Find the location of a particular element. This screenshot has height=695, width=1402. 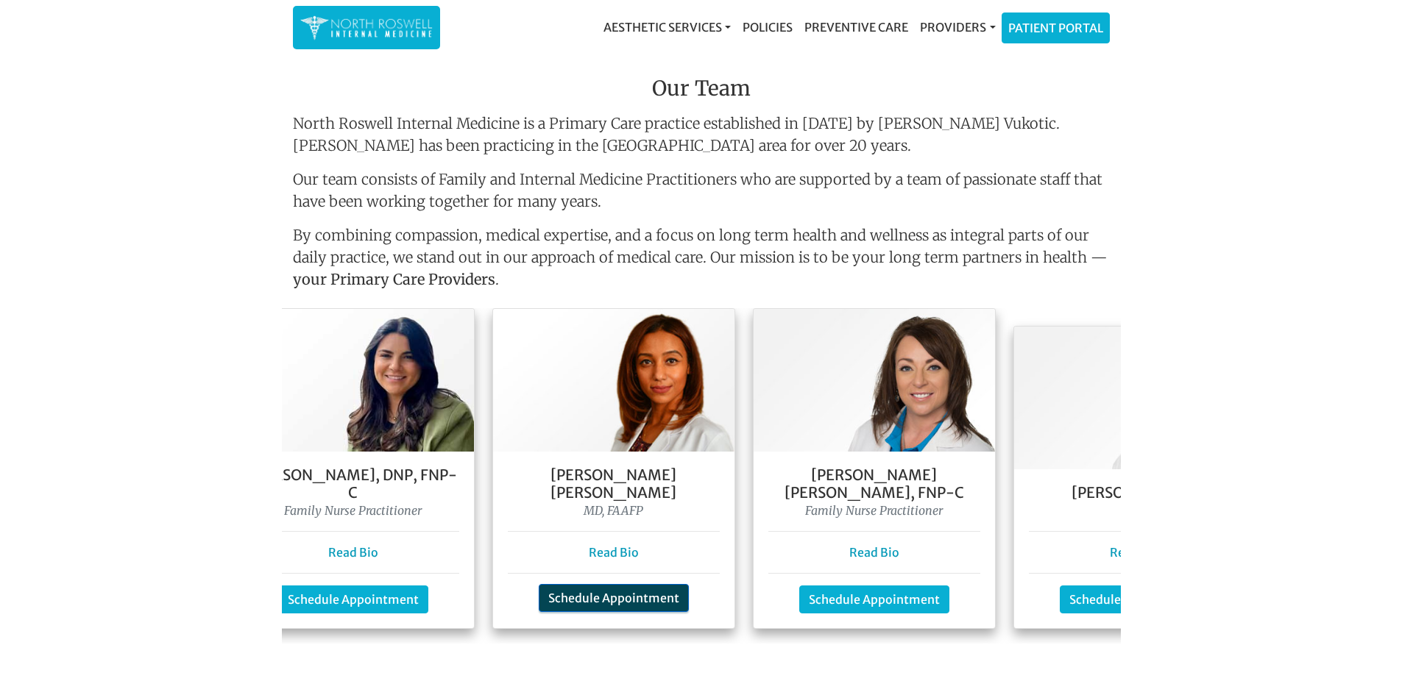

img: North Roswell Internal Medicine is located at coordinates (367, 27).